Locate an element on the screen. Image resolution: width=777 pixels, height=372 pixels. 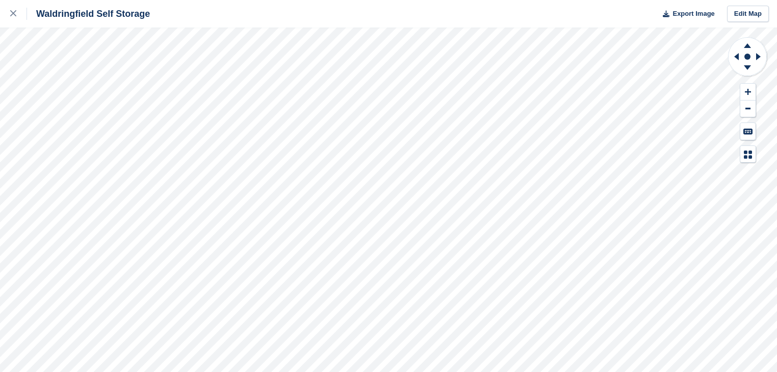
button: Zoom Out is located at coordinates (748, 109).